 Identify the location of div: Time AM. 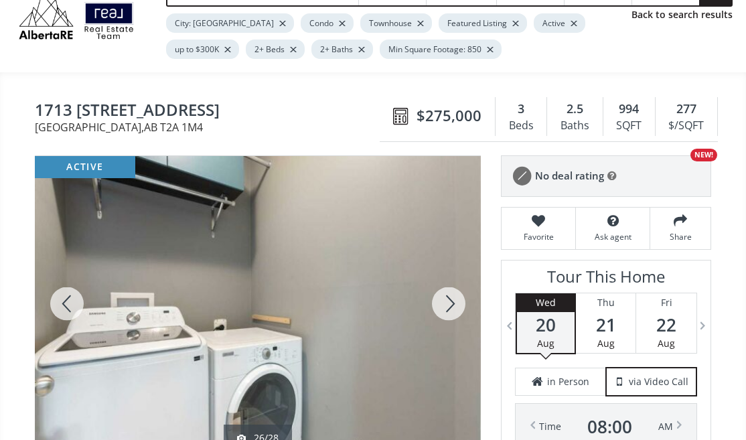
(606, 427).